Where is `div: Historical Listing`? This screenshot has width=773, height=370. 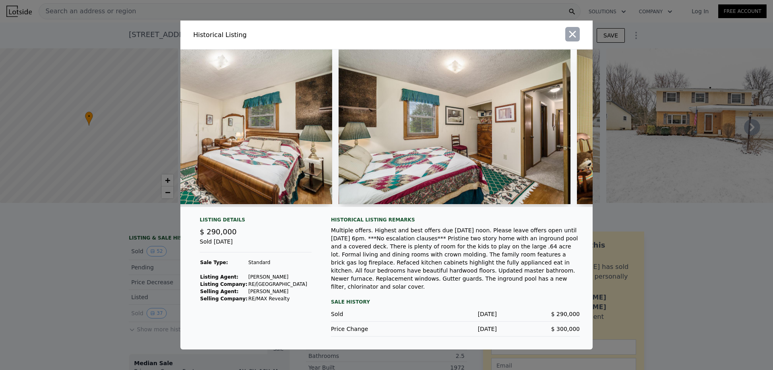
div: Historical Listing is located at coordinates (288, 35).